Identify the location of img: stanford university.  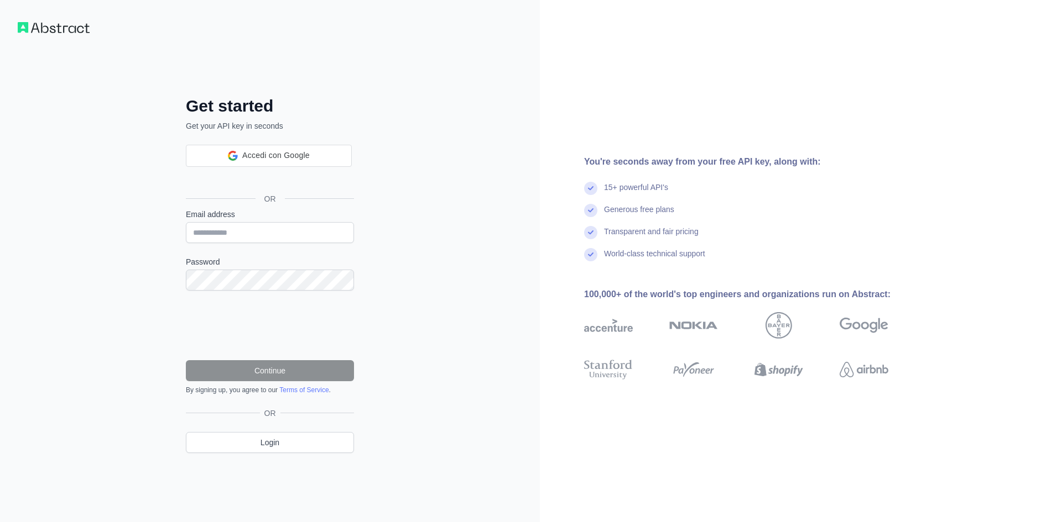
(608, 370).